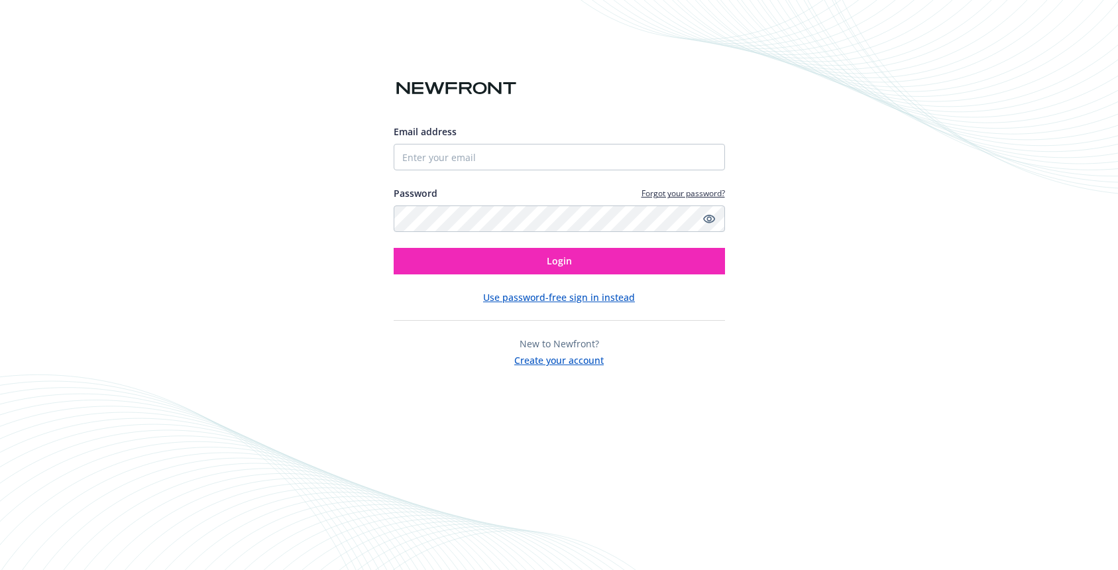  I want to click on input: Enter your password, so click(559, 219).